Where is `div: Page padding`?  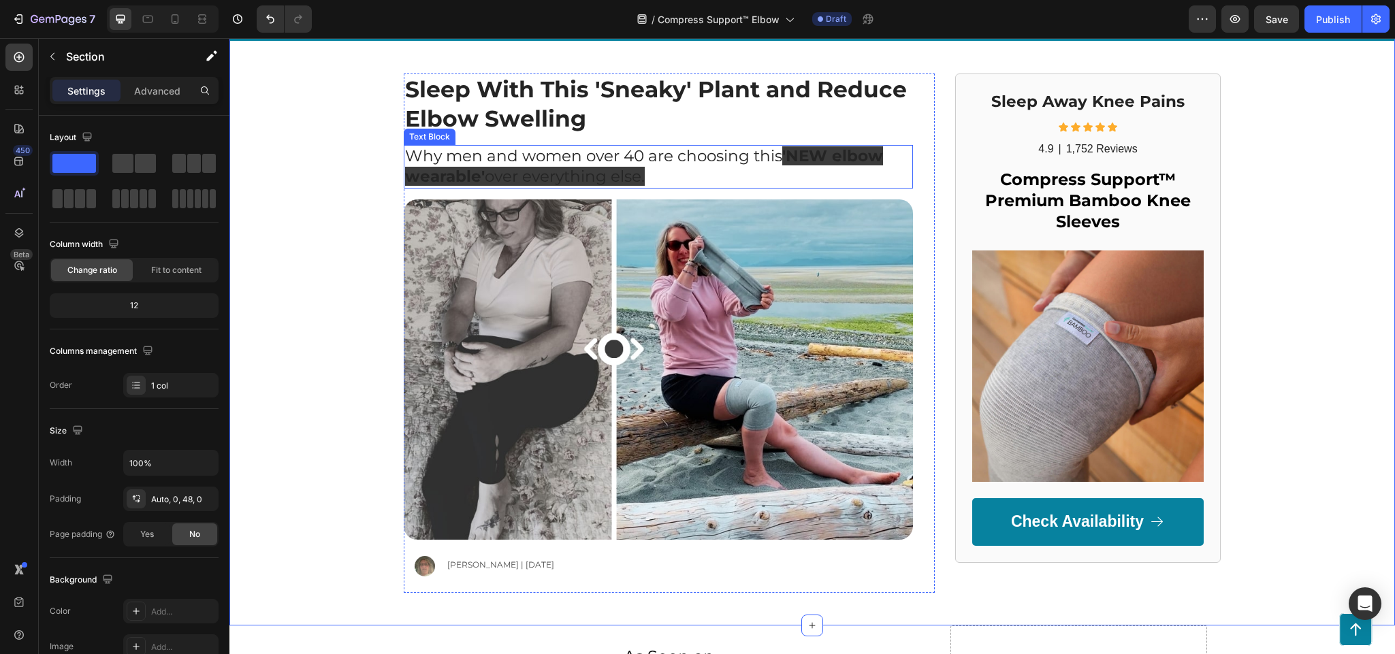
div: Page padding is located at coordinates (82, 534).